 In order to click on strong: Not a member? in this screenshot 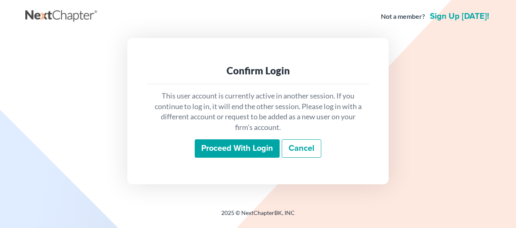, I will do `click(403, 16)`.